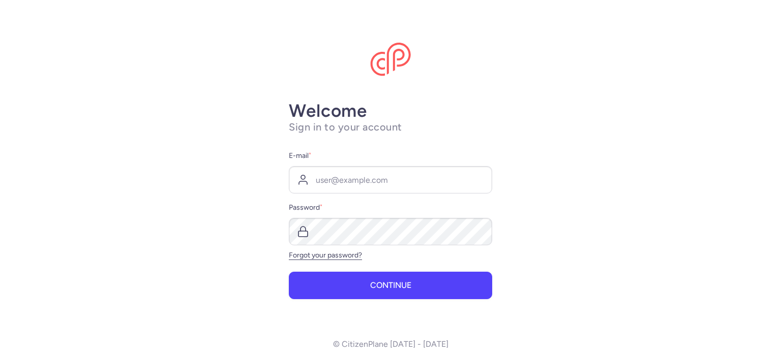 The height and width of the screenshot is (357, 781). Describe the element at coordinates (390, 286) in the screenshot. I see `span: Continue` at that location.